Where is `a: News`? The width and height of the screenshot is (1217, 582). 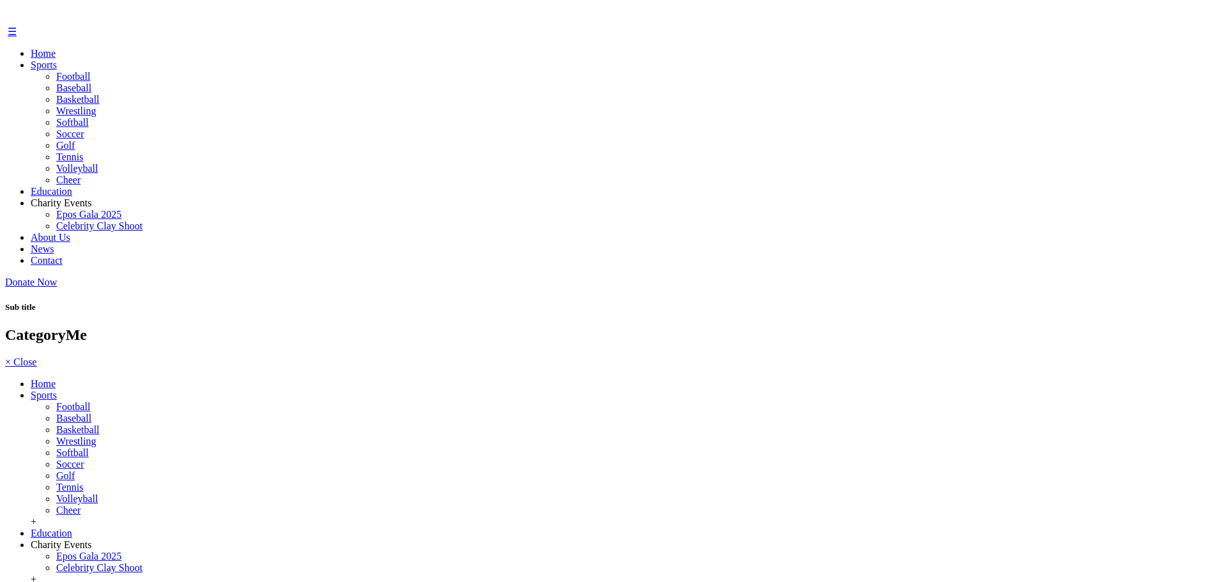
a: News is located at coordinates (42, 248).